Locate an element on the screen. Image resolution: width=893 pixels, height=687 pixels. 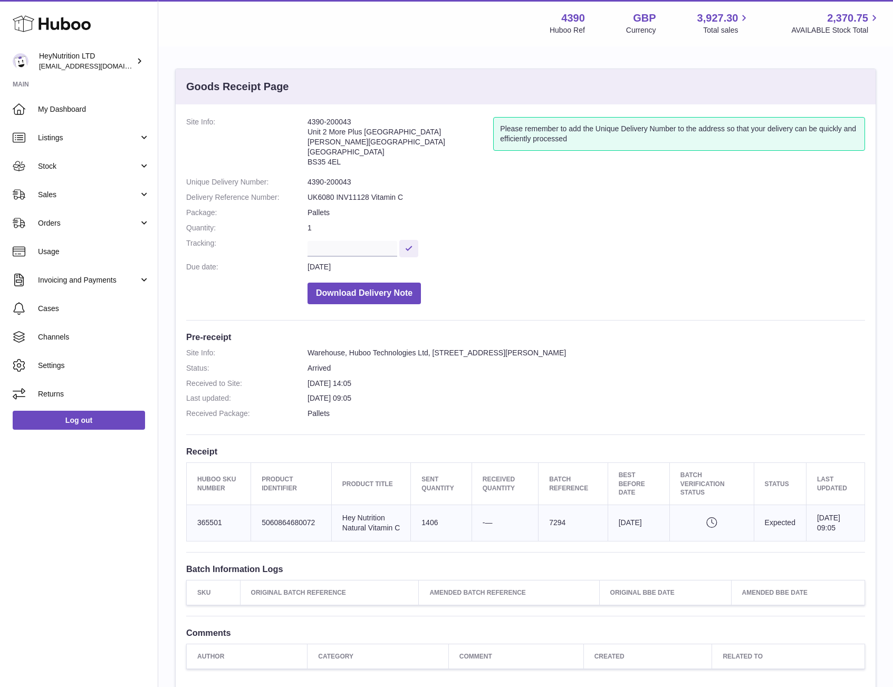
dt: Tracking: is located at coordinates (247, 247).